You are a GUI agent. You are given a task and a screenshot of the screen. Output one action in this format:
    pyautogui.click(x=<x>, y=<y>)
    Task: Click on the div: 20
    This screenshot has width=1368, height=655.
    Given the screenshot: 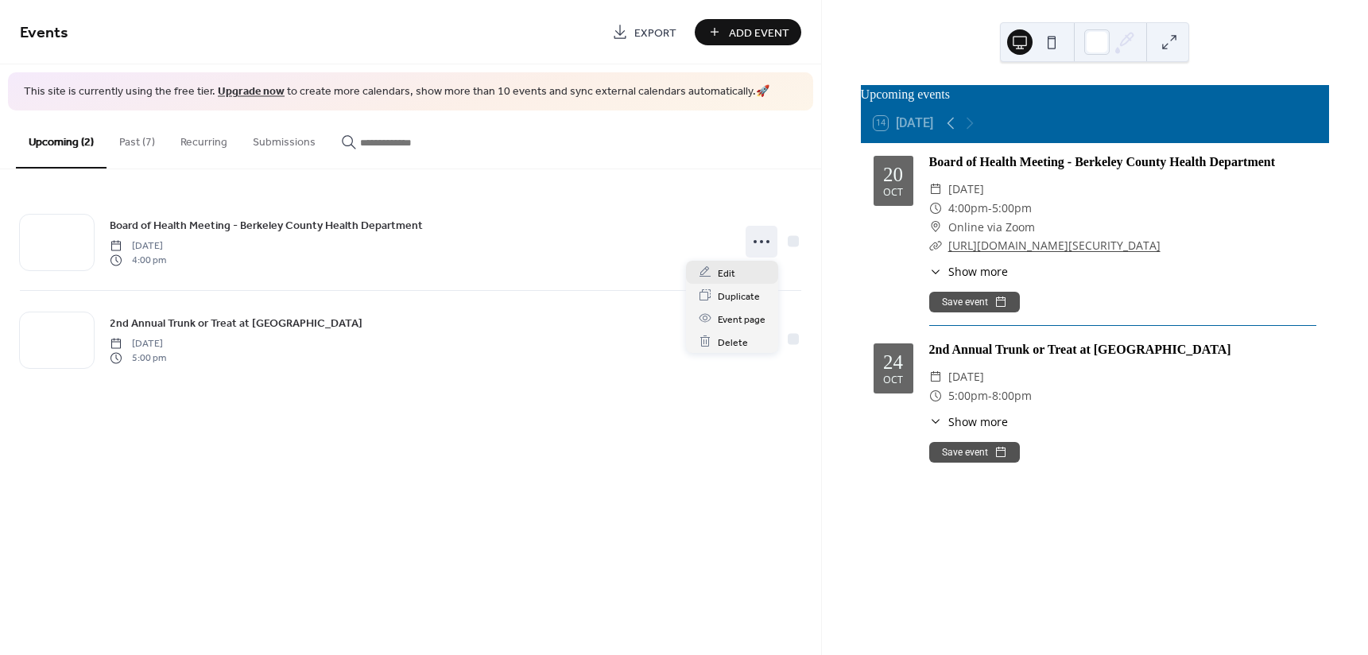 What is the action you would take?
    pyautogui.click(x=893, y=174)
    